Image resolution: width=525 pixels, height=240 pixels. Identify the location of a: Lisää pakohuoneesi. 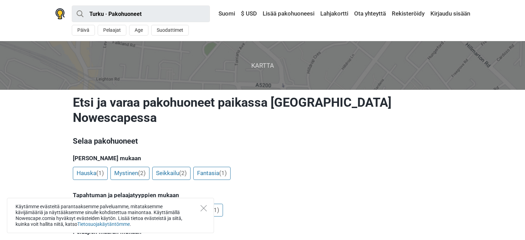
(289, 14).